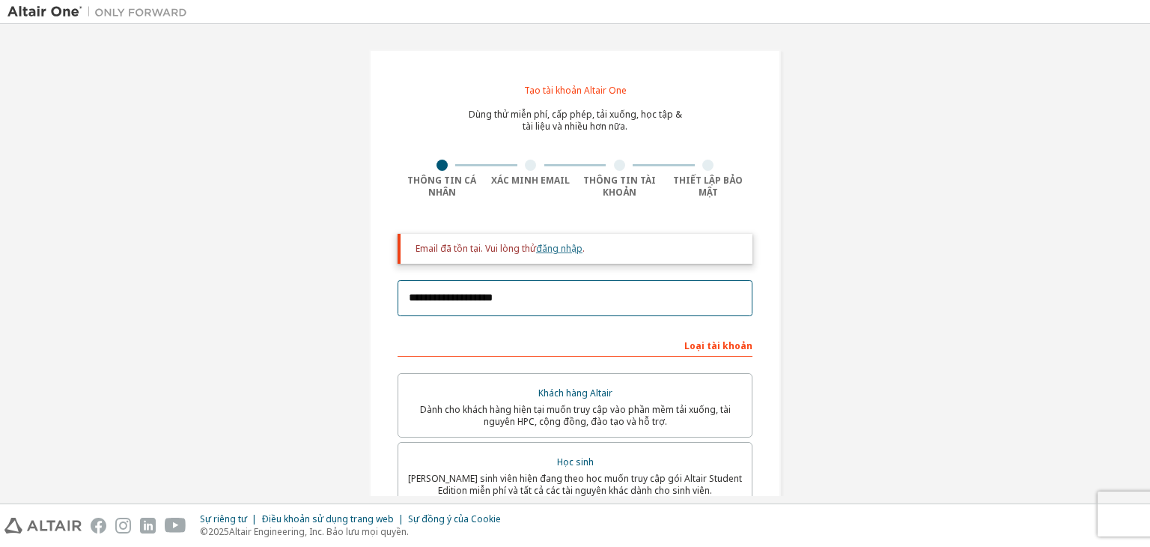 This screenshot has height=547, width=1150. Describe the element at coordinates (575, 461) in the screenshot. I see `font: Học sinh` at that location.